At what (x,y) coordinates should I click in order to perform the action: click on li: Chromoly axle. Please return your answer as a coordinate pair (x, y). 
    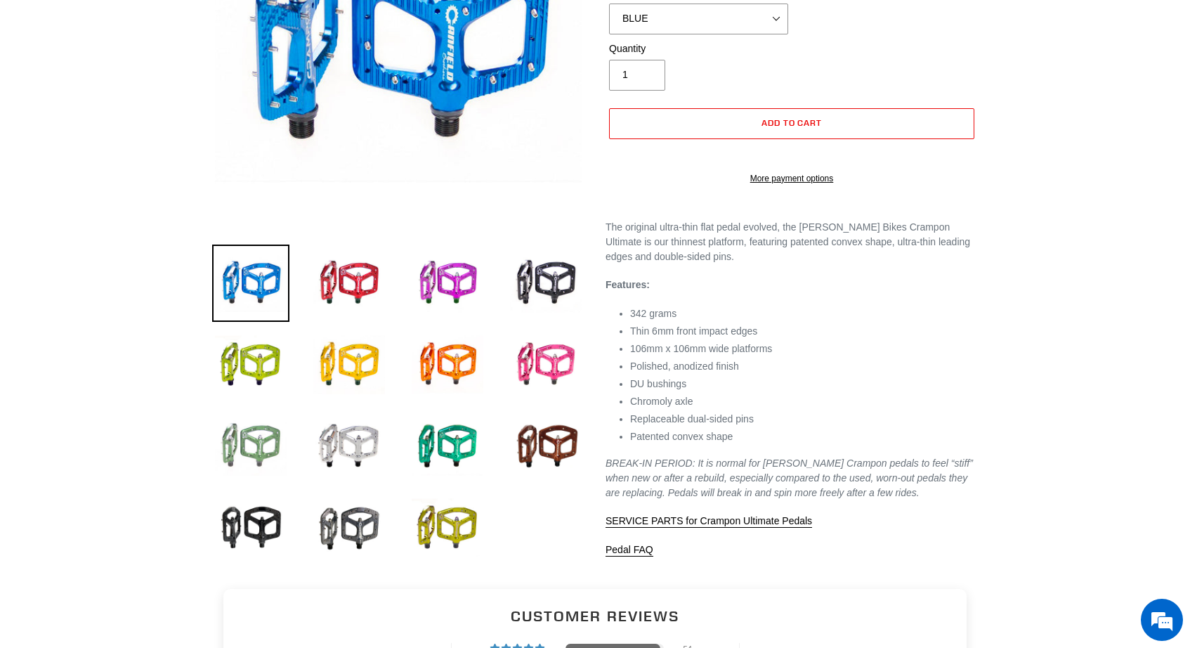
    Looking at the image, I should click on (804, 401).